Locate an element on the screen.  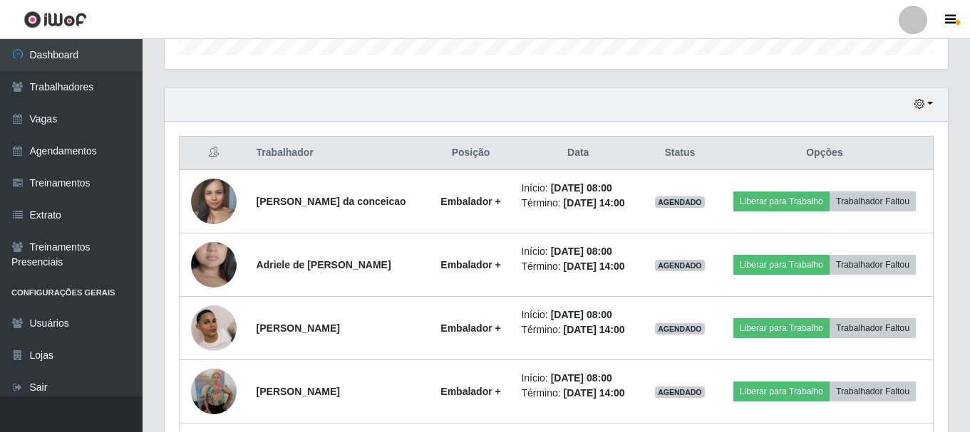
img: 1747678761678.jpeg is located at coordinates (214, 392).